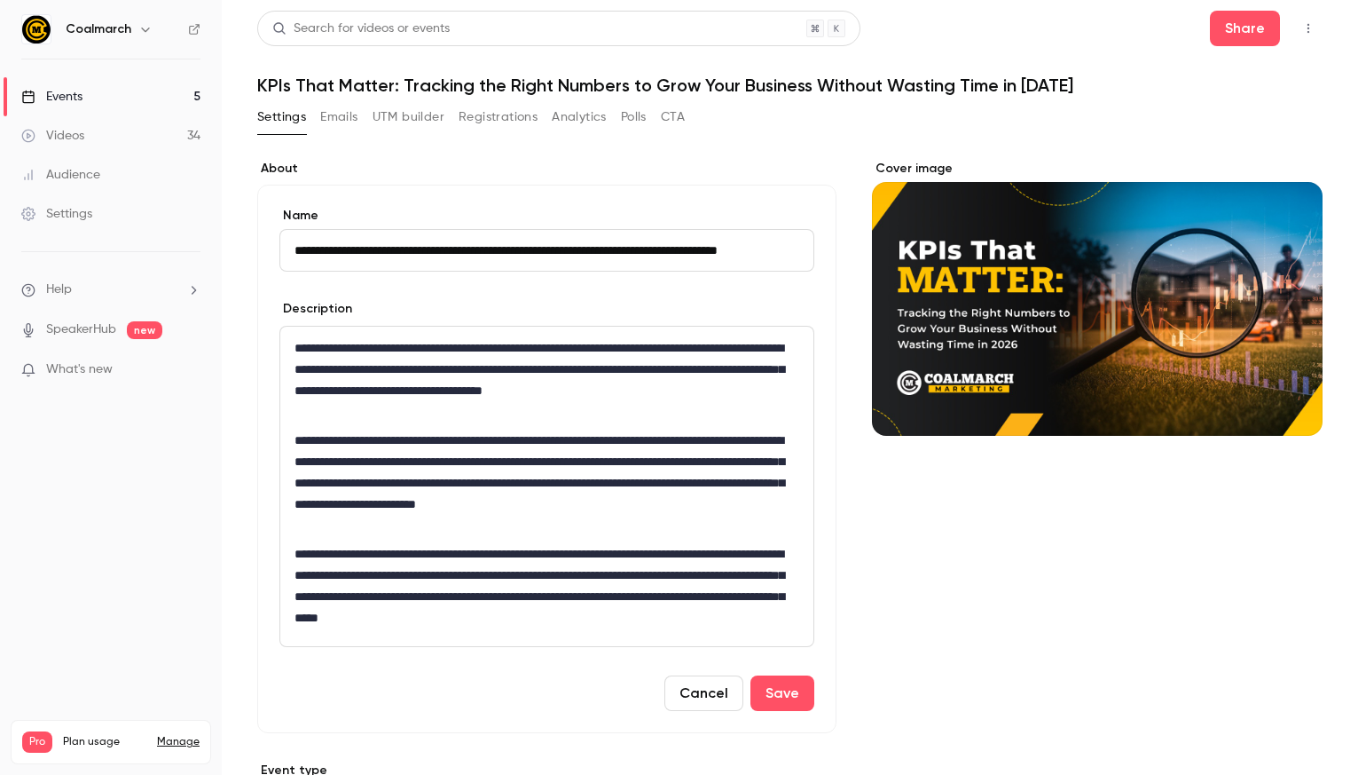 The width and height of the screenshot is (1358, 775). I want to click on label: Cover image, so click(1098, 169).